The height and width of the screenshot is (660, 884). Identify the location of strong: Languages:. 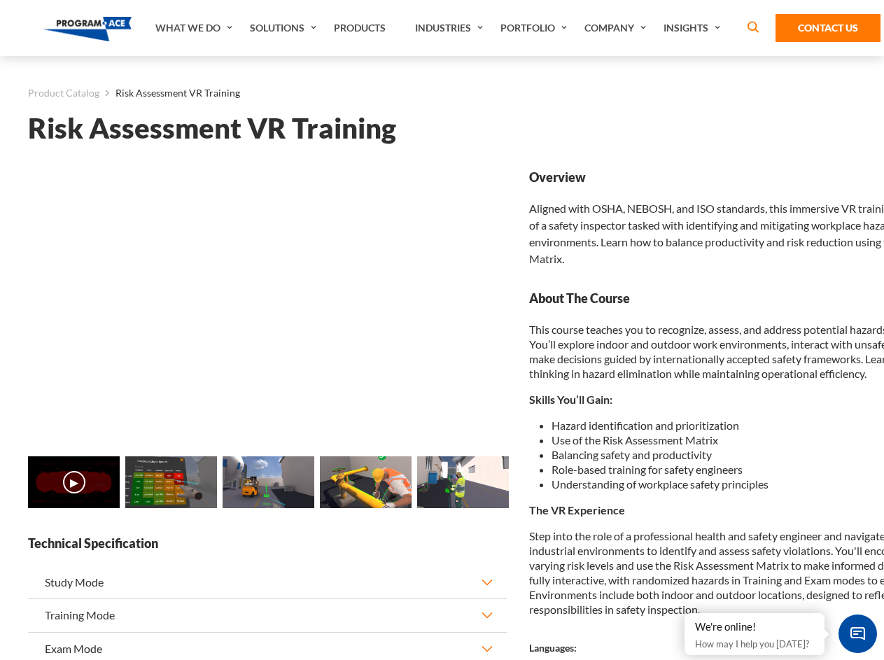
(553, 648).